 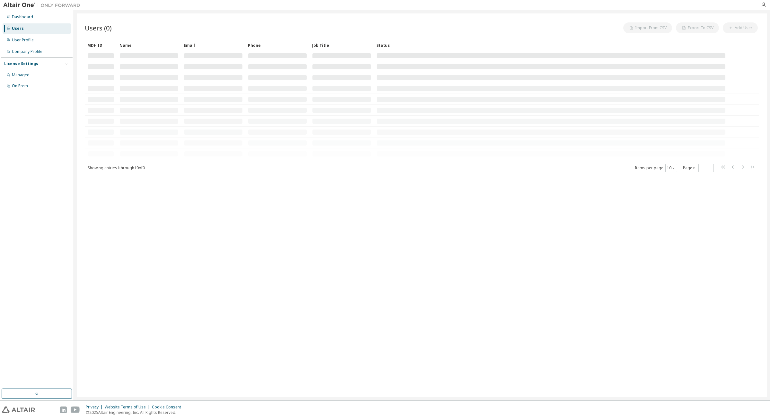 I want to click on button: Add User, so click(x=740, y=28).